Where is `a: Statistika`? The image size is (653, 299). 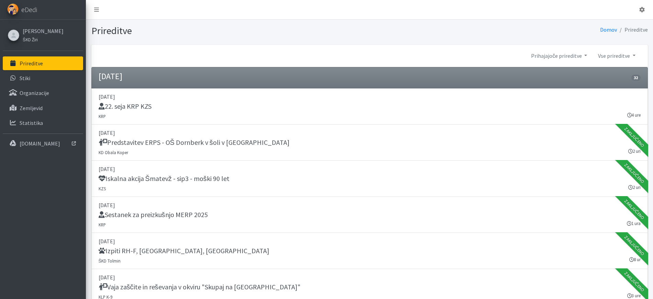 a: Statistika is located at coordinates (43, 123).